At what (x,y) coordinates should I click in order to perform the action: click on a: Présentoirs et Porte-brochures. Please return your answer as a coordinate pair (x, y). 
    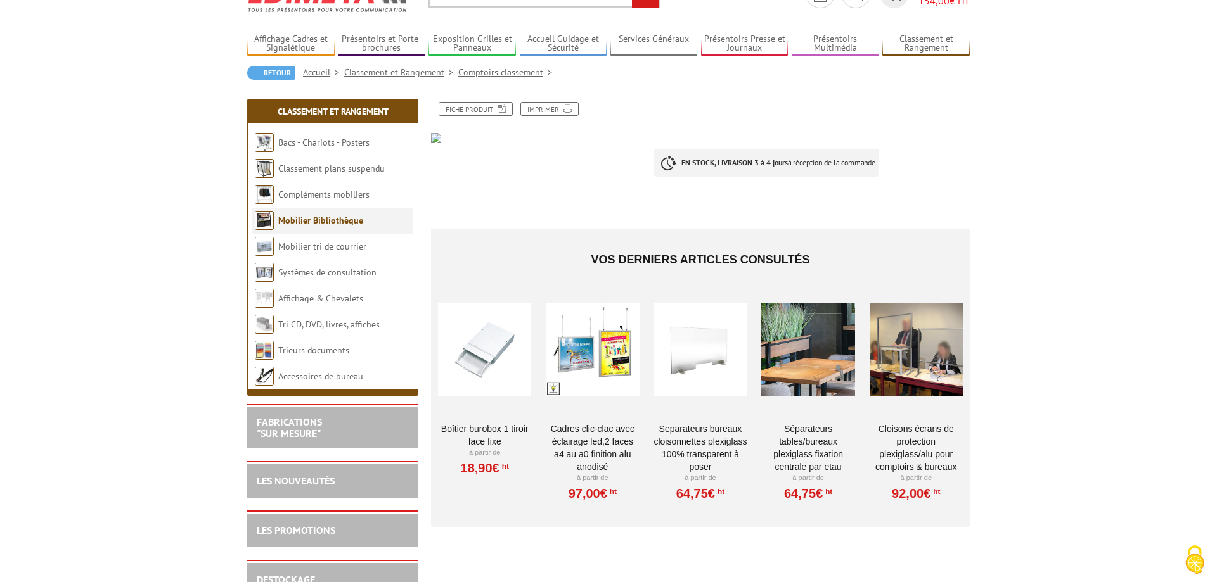
    Looking at the image, I should click on (381, 44).